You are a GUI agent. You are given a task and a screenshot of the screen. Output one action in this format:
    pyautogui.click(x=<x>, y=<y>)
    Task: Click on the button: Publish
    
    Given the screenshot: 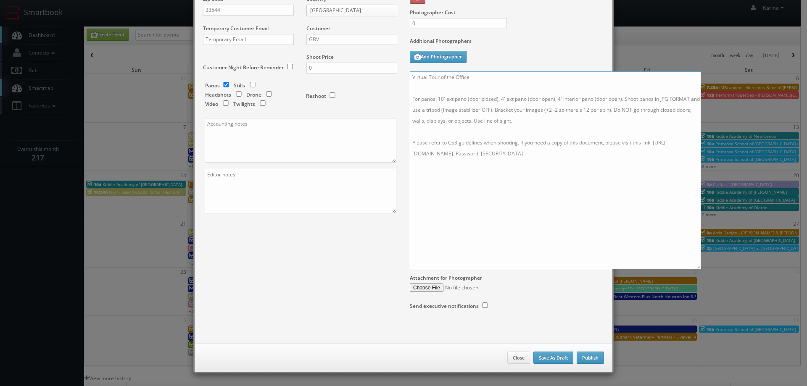 What is the action you would take?
    pyautogui.click(x=590, y=358)
    